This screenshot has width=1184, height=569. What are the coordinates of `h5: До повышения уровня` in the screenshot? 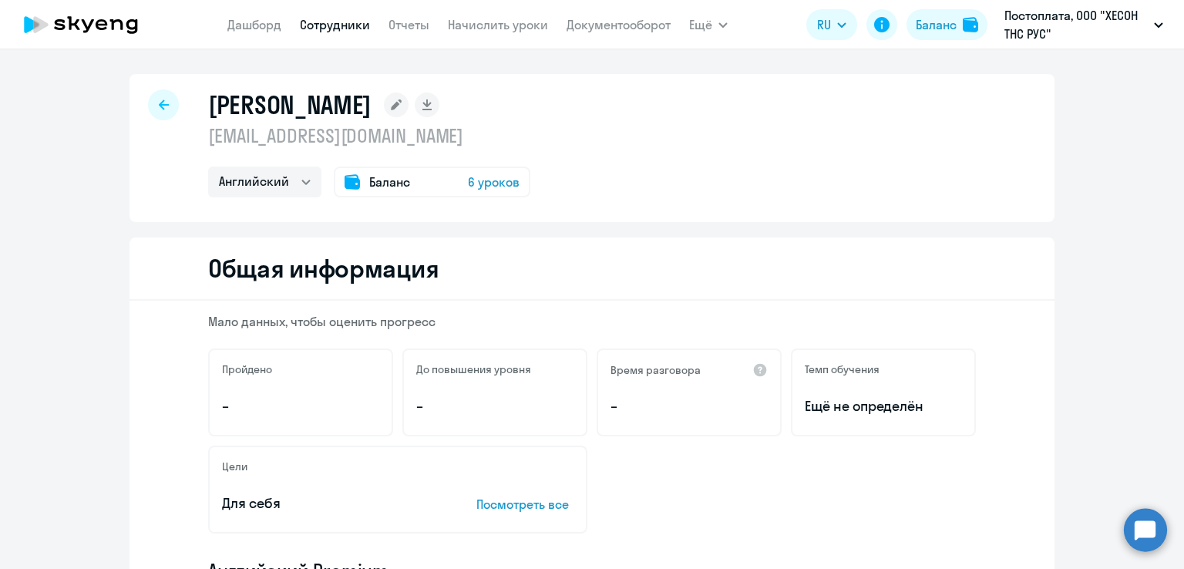 It's located at (473, 369).